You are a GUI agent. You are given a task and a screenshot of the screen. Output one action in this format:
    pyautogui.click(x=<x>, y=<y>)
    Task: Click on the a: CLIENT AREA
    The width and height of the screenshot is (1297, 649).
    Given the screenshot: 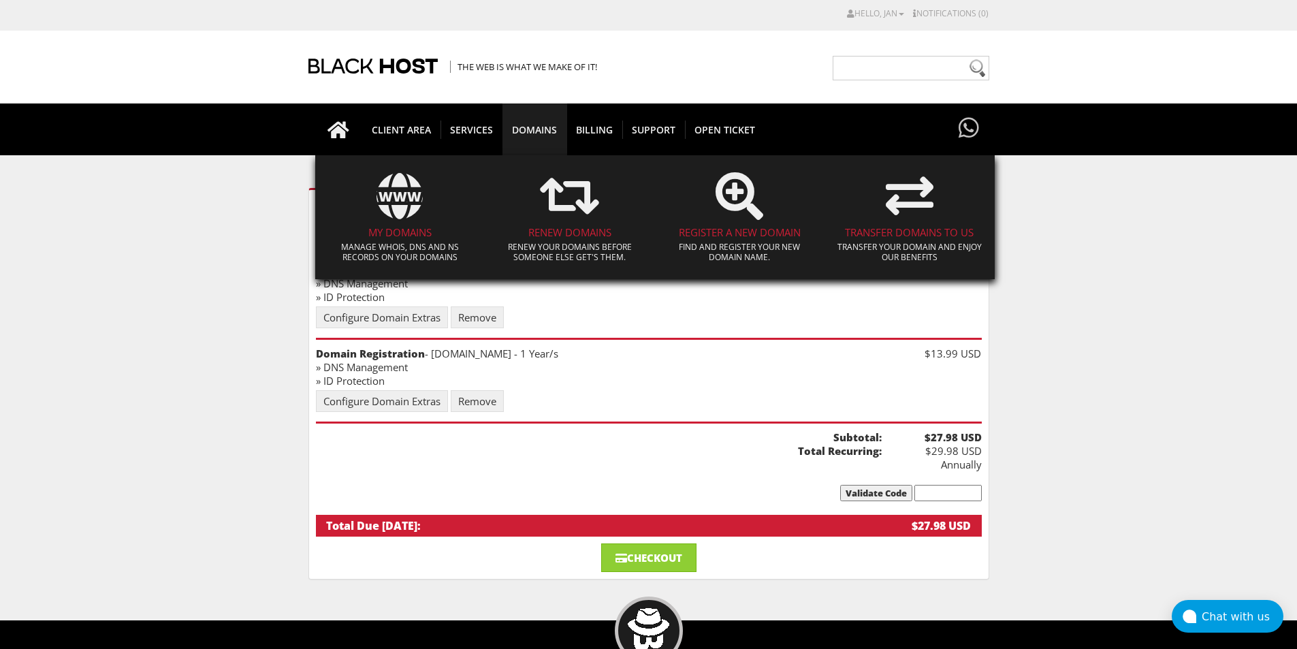 What is the action you would take?
    pyautogui.click(x=402, y=129)
    